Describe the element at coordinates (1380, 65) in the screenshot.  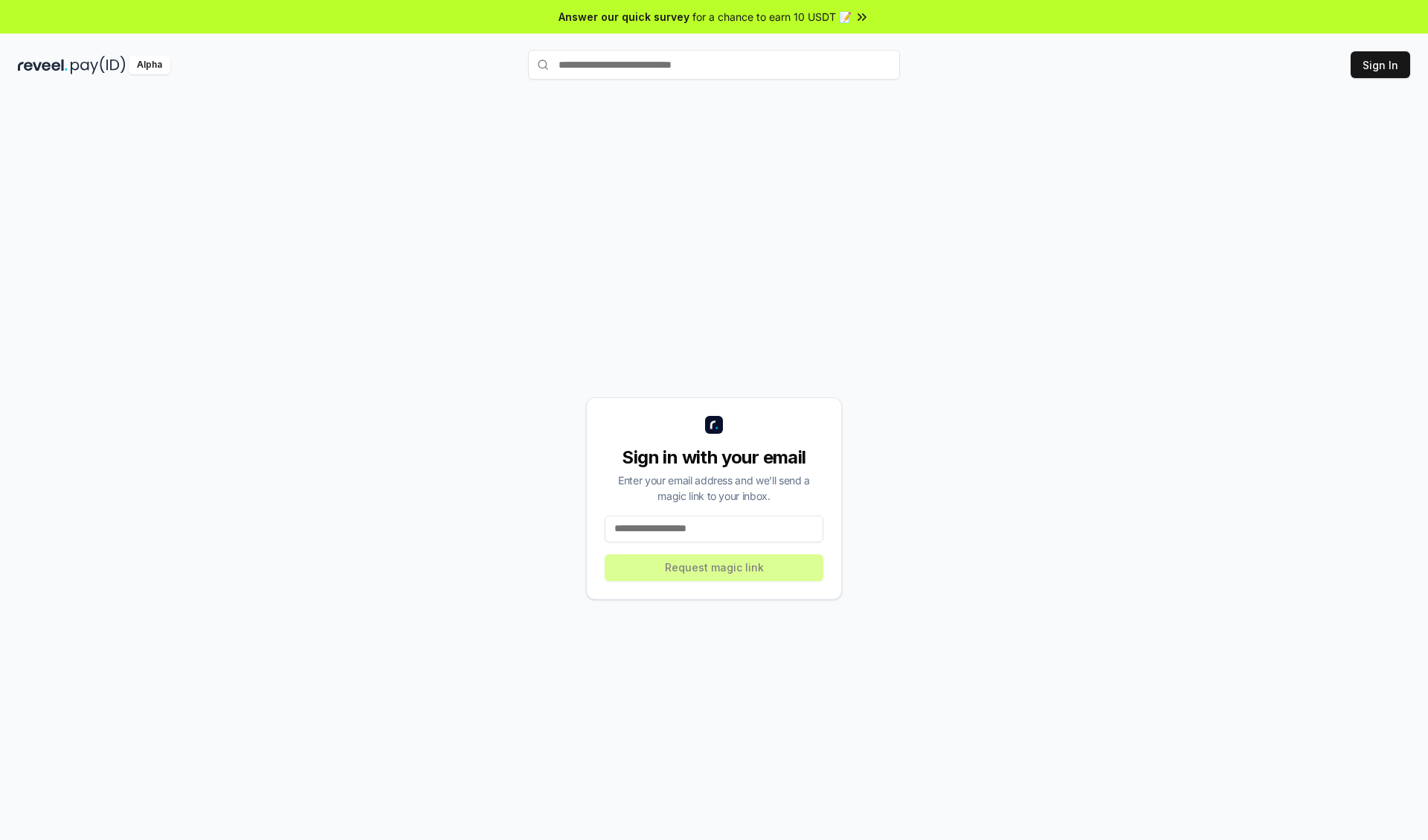
I see `button: Sign In` at that location.